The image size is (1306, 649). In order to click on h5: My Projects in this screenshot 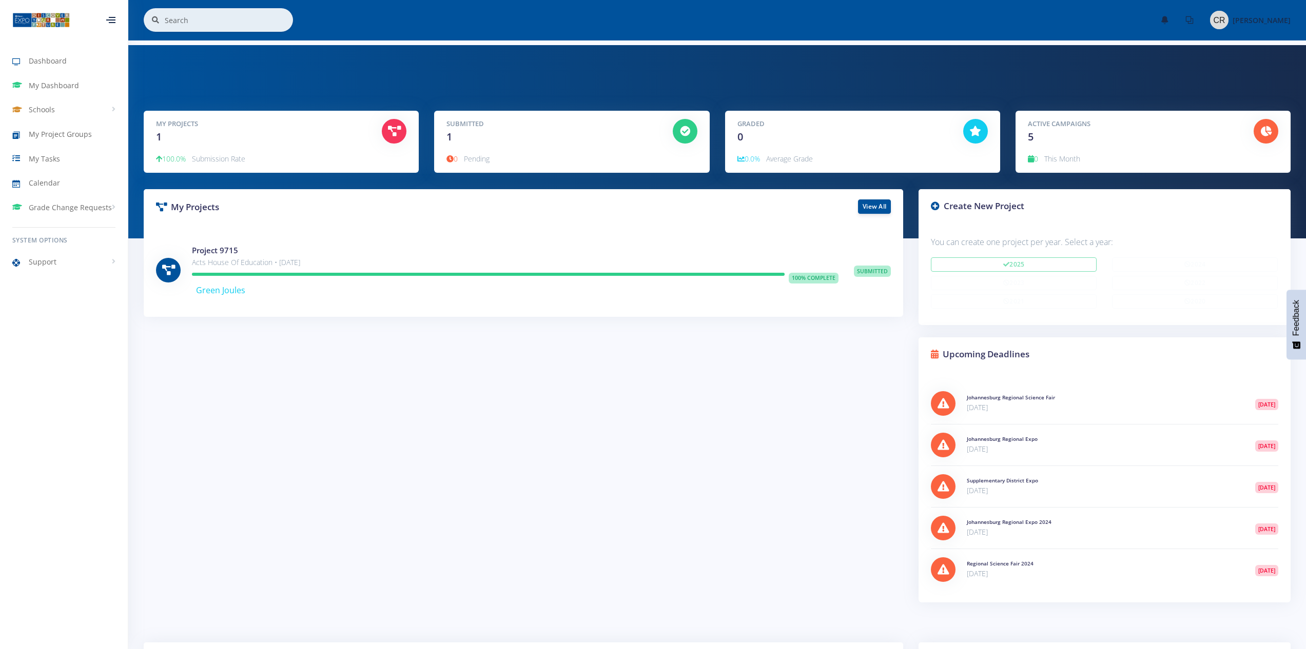, I will do `click(261, 124)`.